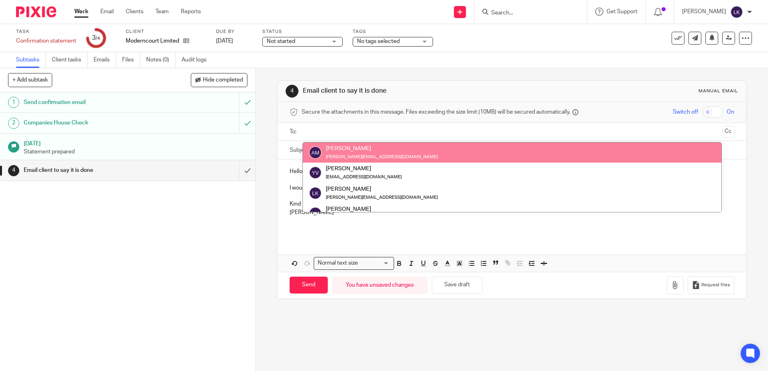 The image size is (768, 371). Describe the element at coordinates (375, 263) in the screenshot. I see `input: Search for option` at that location.